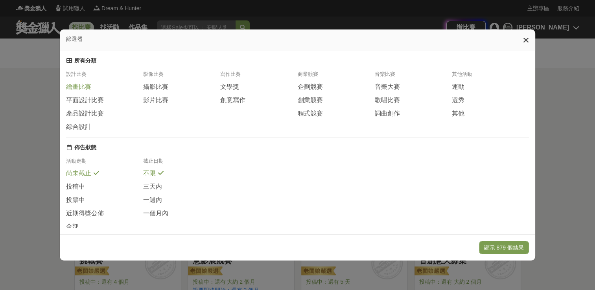 This screenshot has width=595, height=290. Describe the element at coordinates (153, 187) in the screenshot. I see `span: 三天內` at that location.